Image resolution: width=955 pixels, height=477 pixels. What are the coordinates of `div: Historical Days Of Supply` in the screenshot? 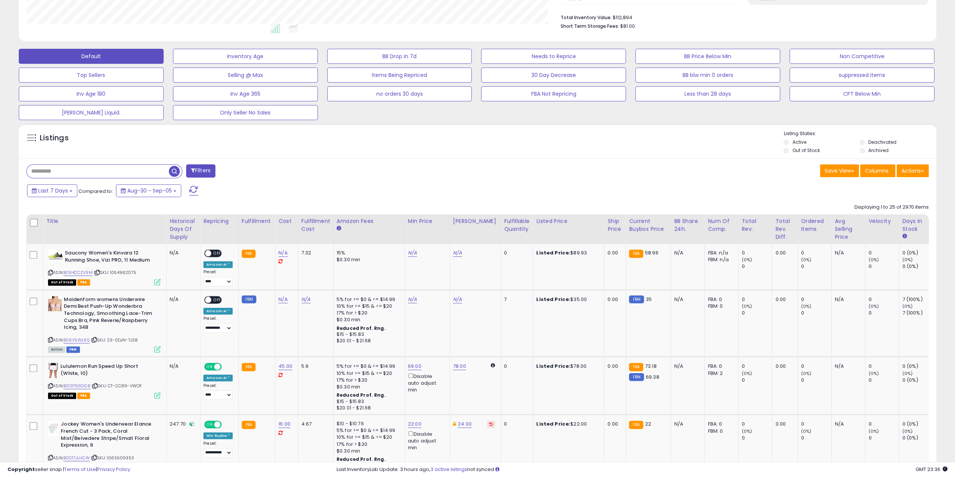 It's located at (183, 229).